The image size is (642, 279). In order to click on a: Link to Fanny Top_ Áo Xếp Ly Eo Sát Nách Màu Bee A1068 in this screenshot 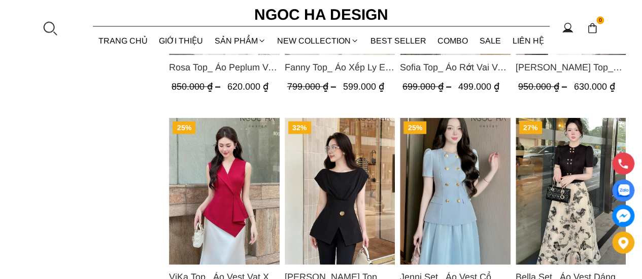, I will do `click(339, 67)`.